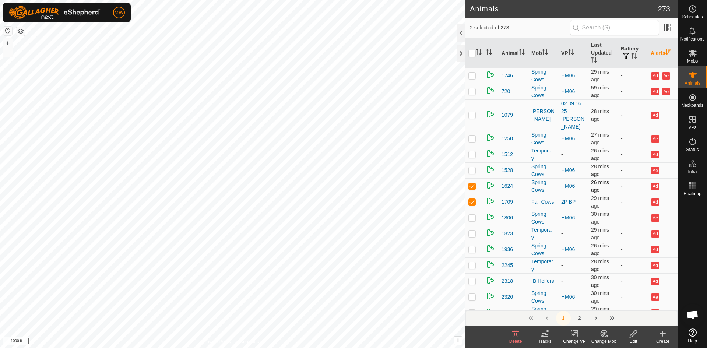 The image size is (707, 348). I want to click on span: Mobs, so click(693, 61).